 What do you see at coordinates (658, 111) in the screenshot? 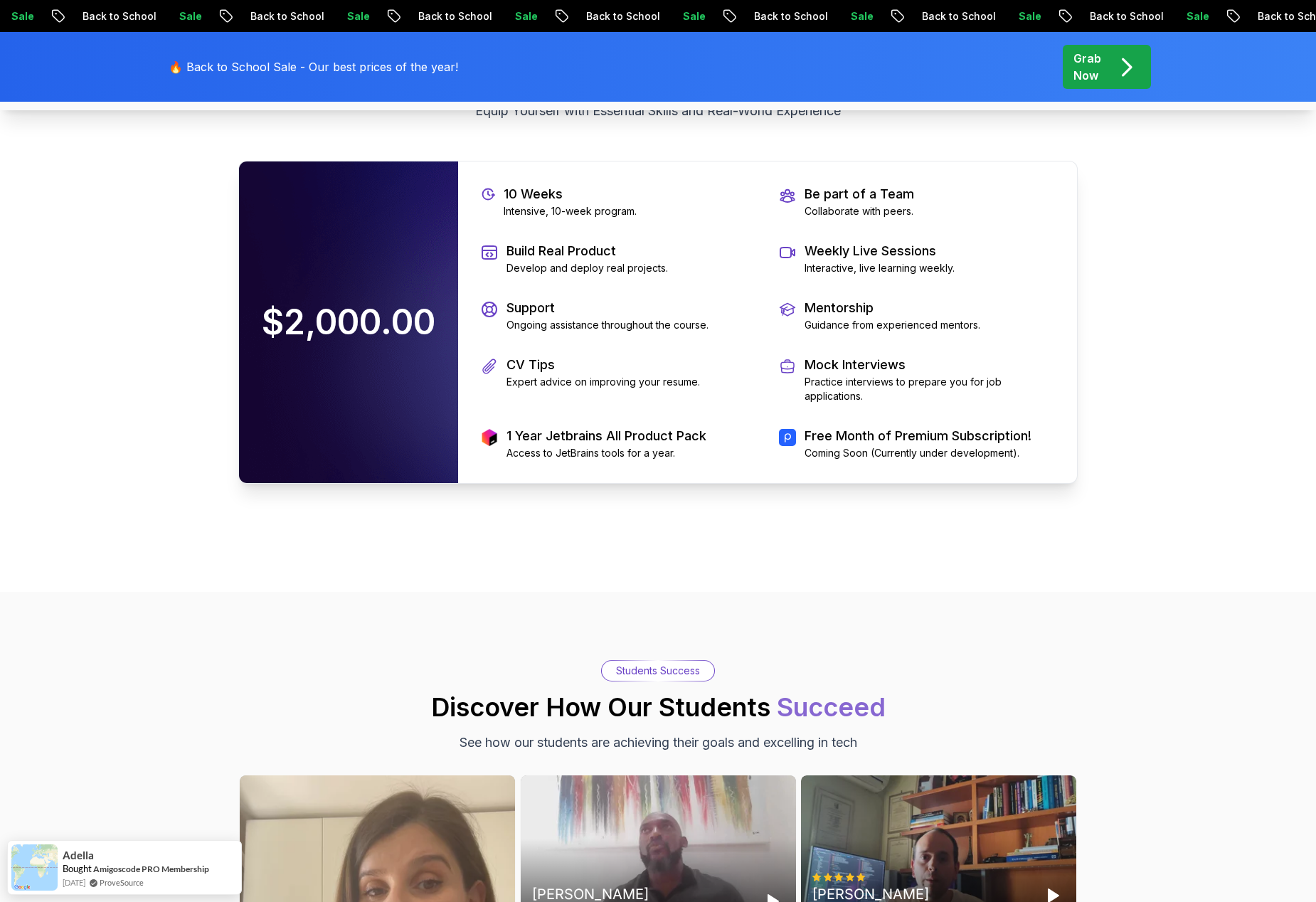
I see `p: Equip Yourself with Essential Skills and Real-World Experience` at bounding box center [658, 111].